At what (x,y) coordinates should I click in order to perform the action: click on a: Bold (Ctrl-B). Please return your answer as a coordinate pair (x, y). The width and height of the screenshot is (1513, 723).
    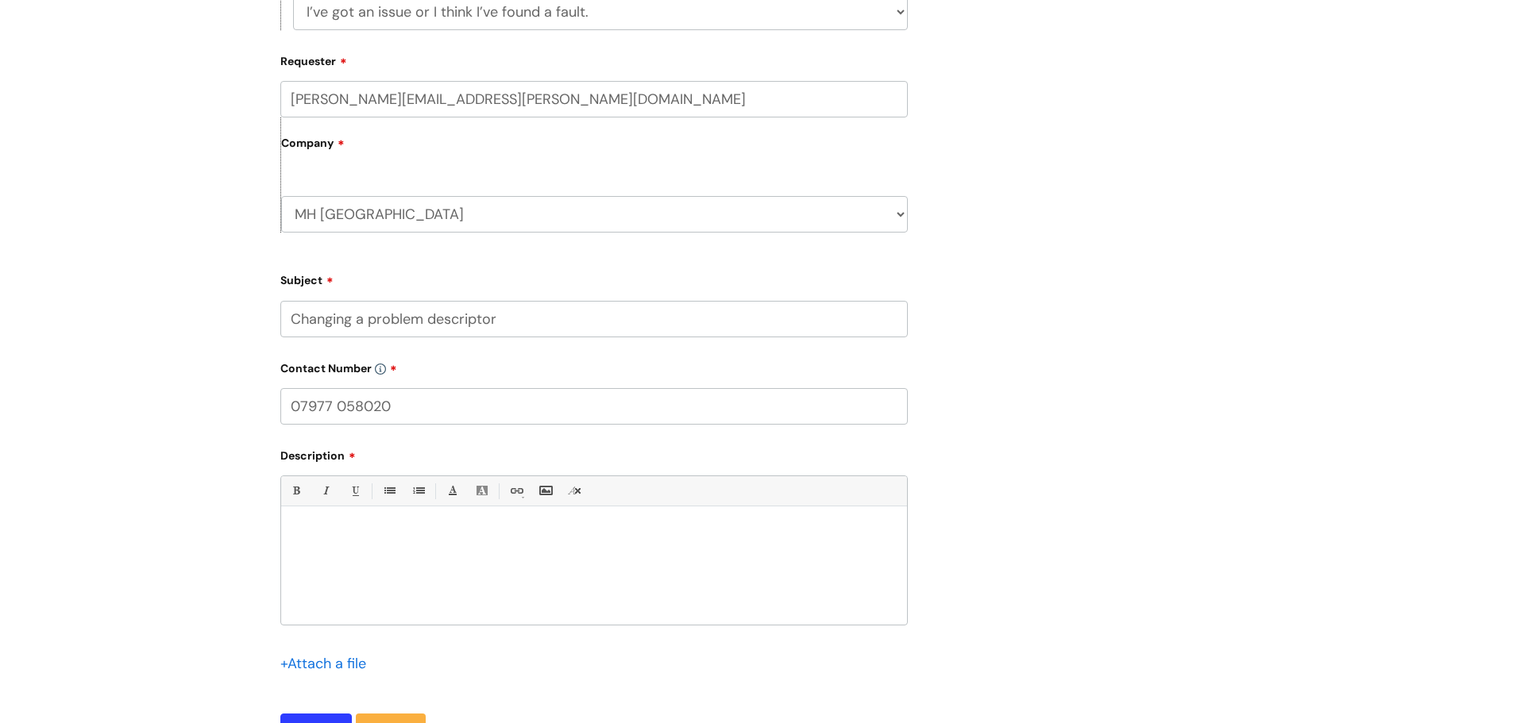
    Looking at the image, I should click on (295, 491).